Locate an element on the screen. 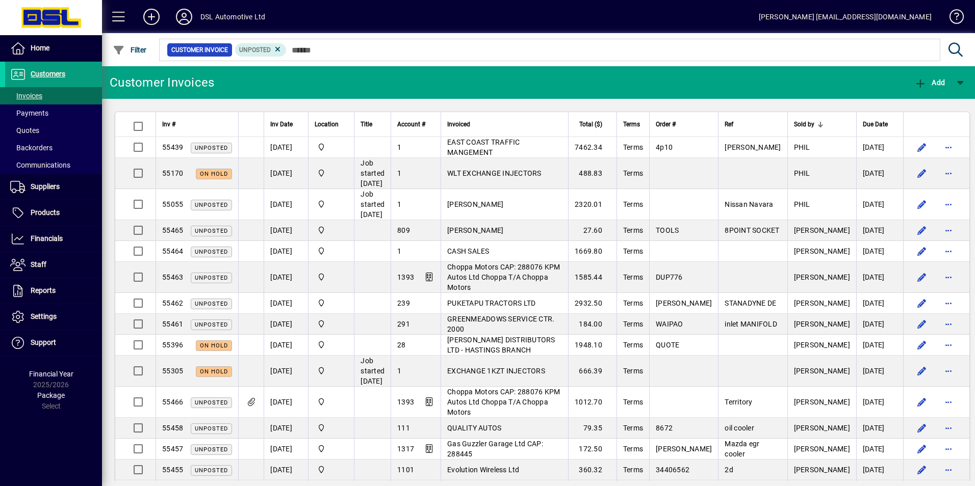 This screenshot has height=486, width=975. button: Add is located at coordinates (151, 17).